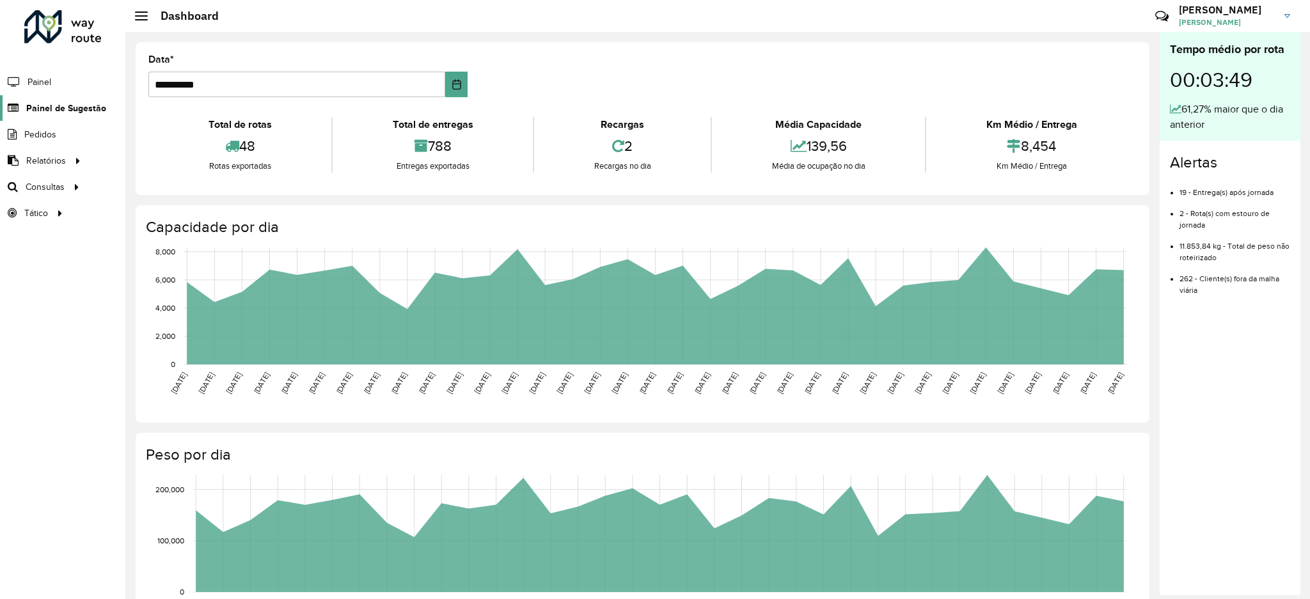 Image resolution: width=1310 pixels, height=599 pixels. Describe the element at coordinates (169, 489) in the screenshot. I see `text: 200,000` at that location.